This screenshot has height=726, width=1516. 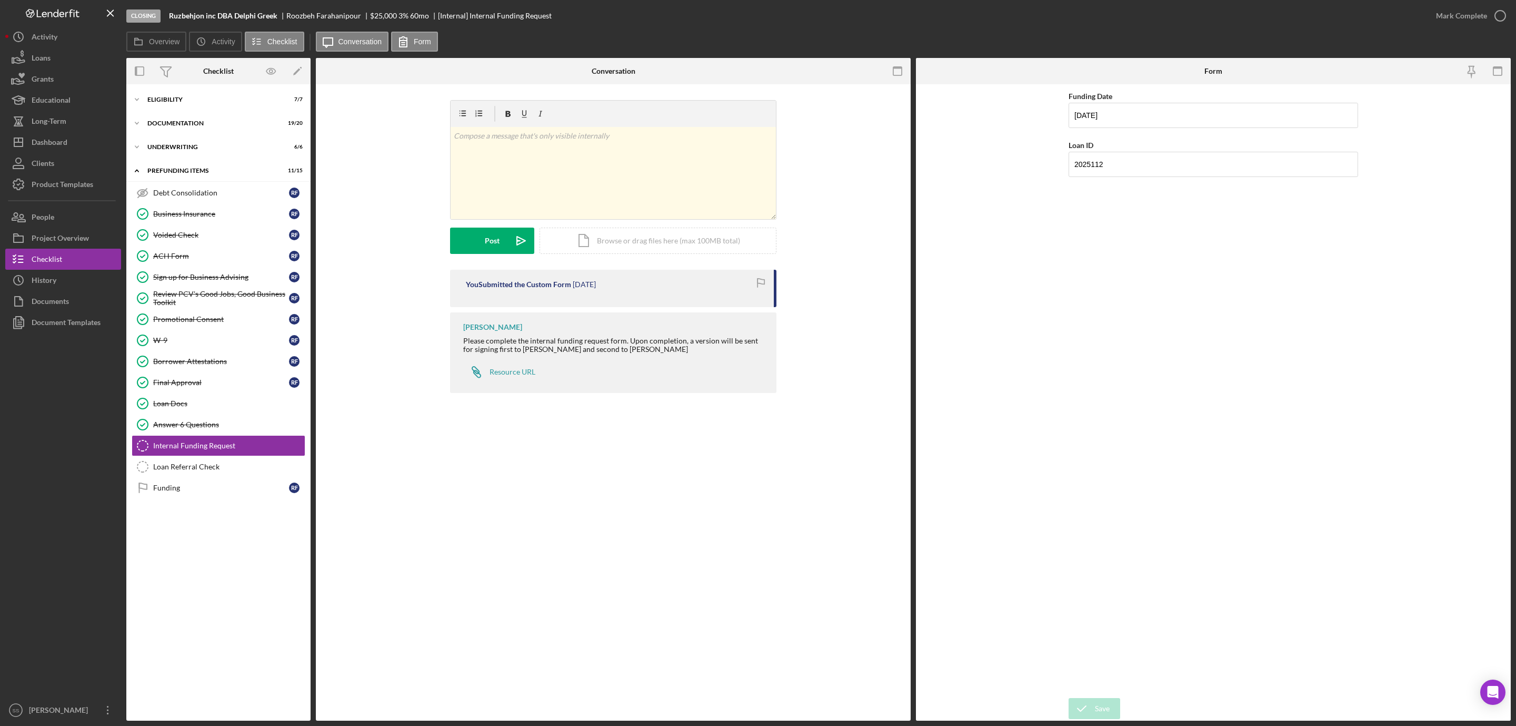 What do you see at coordinates (221, 235) in the screenshot?
I see `div: Voided Check` at bounding box center [221, 235].